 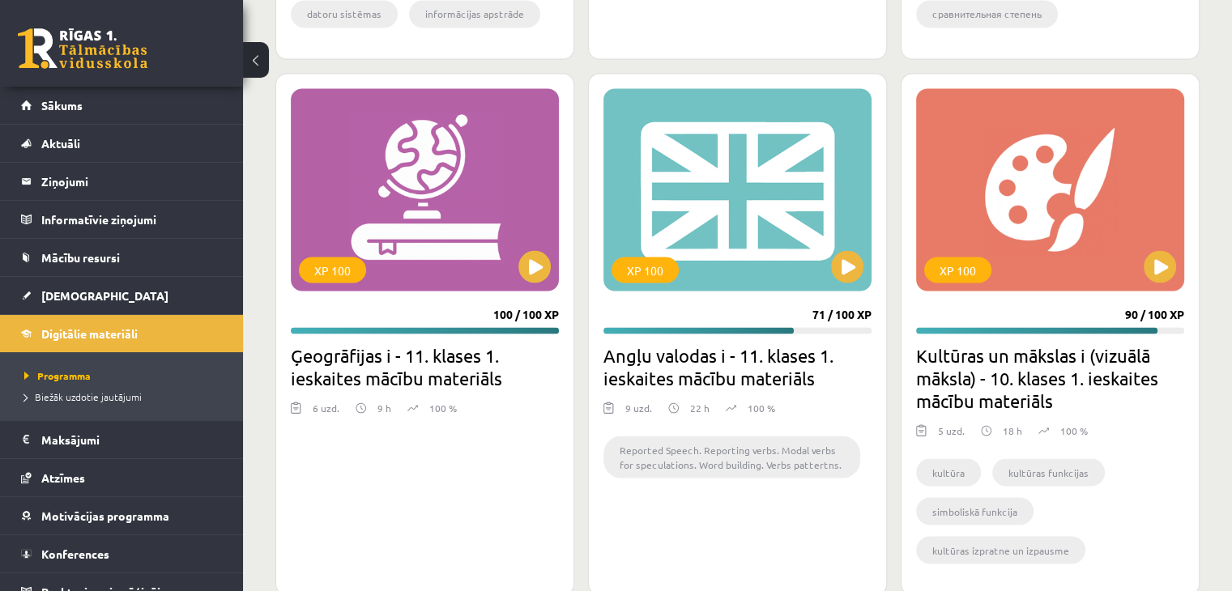 I want to click on a: Informatīvie ziņojumi, so click(x=121, y=219).